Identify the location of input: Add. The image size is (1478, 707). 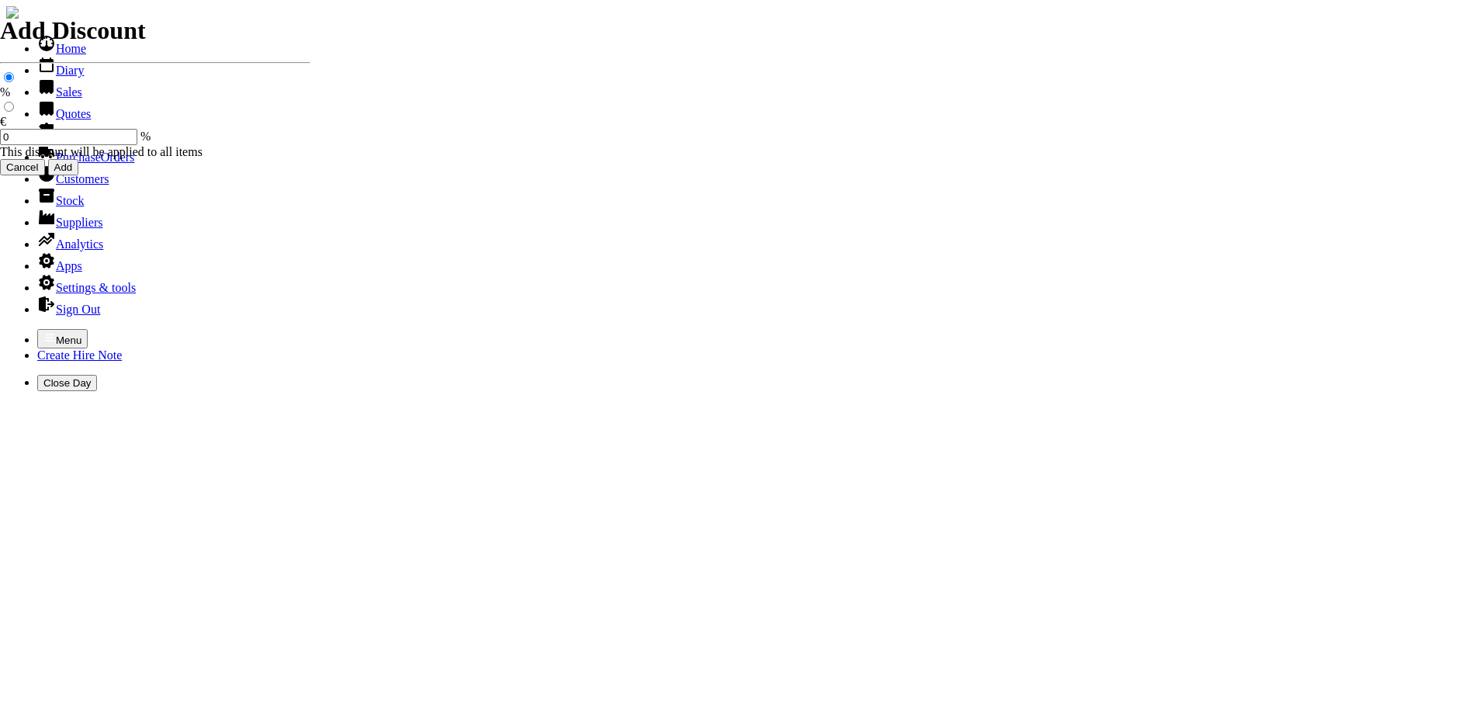
(64, 167).